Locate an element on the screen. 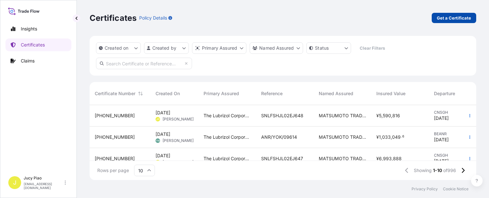 The height and width of the screenshot is (198, 489). p: Policy Details is located at coordinates (153, 18).